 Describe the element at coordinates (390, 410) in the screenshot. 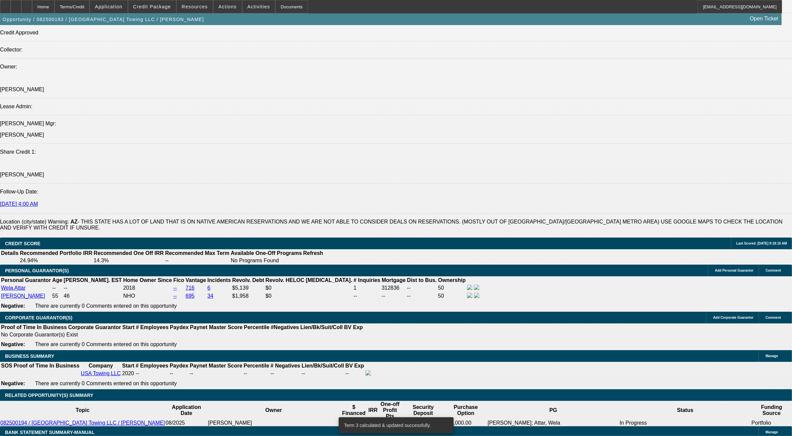

I see `th: One-off Profit Pts` at that location.